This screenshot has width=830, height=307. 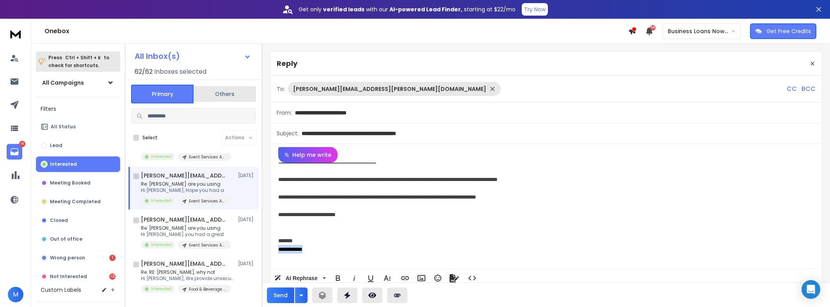 I want to click on button: Italic (Ctrl+I), so click(x=355, y=278).